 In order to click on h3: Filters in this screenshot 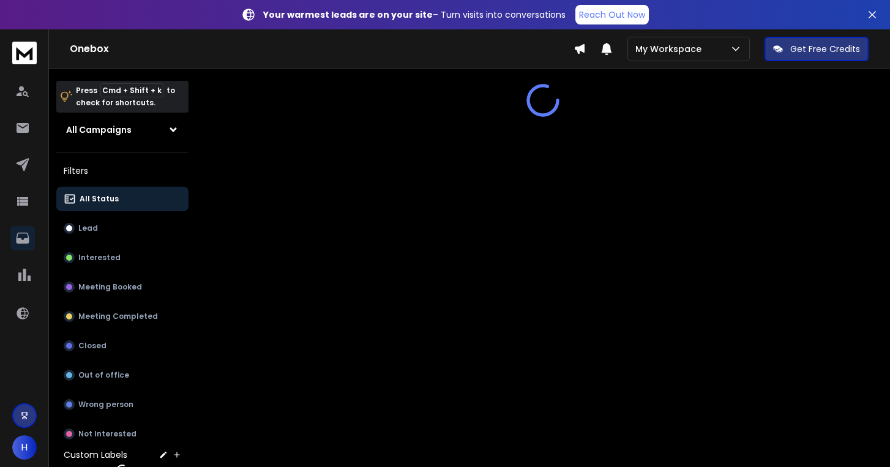, I will do `click(122, 171)`.